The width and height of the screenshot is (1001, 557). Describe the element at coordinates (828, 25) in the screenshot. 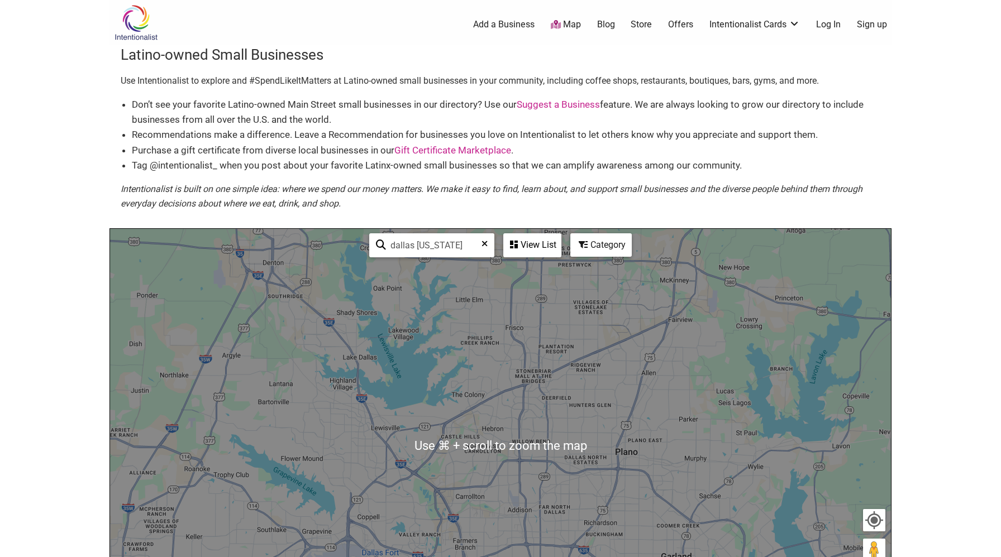

I see `a: Log In` at that location.